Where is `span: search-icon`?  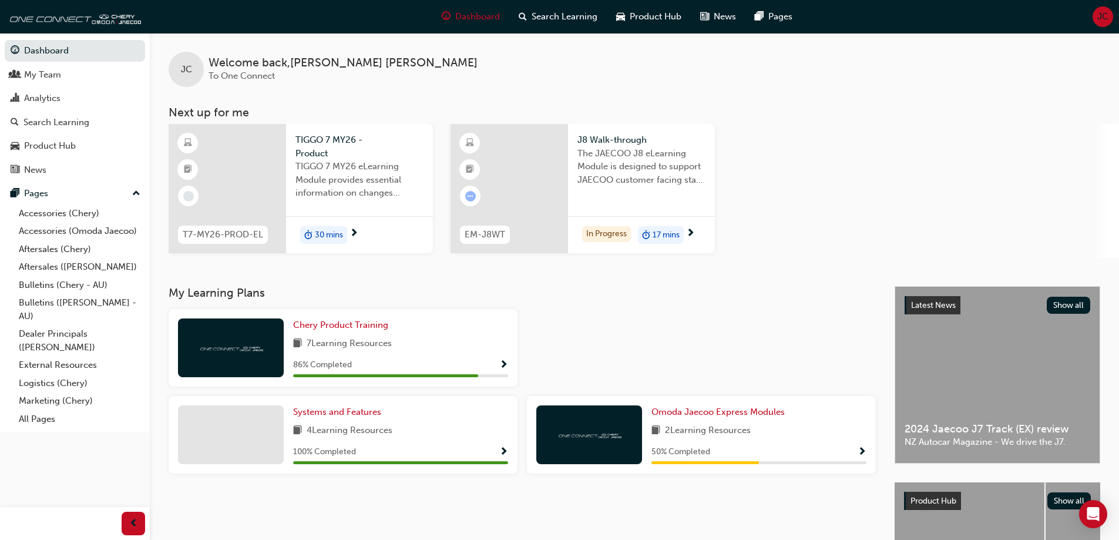
span: search-icon is located at coordinates (523, 16).